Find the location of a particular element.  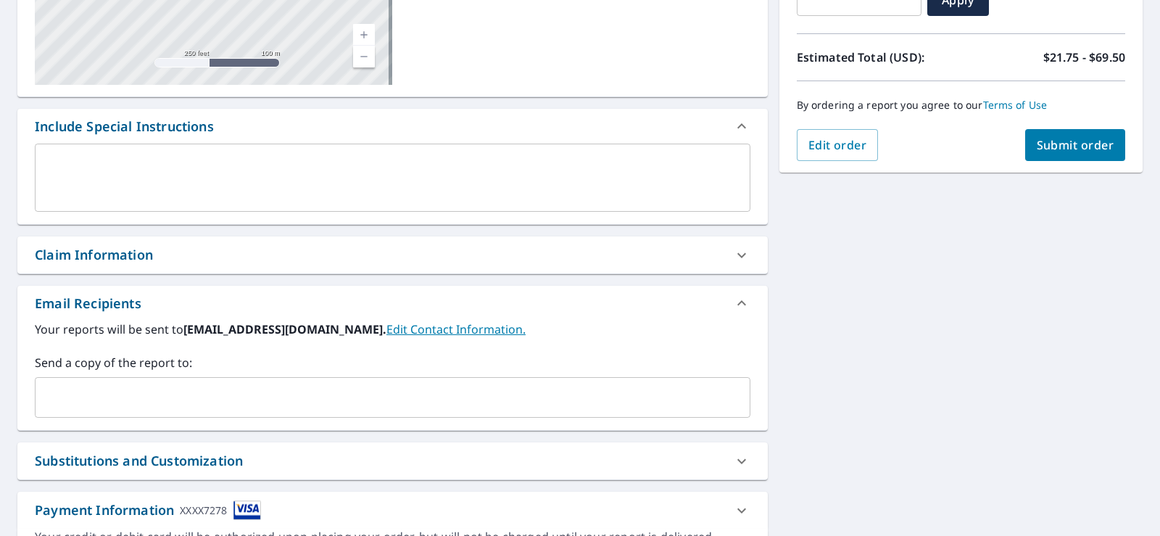

div: Payment Information is located at coordinates (148, 510).